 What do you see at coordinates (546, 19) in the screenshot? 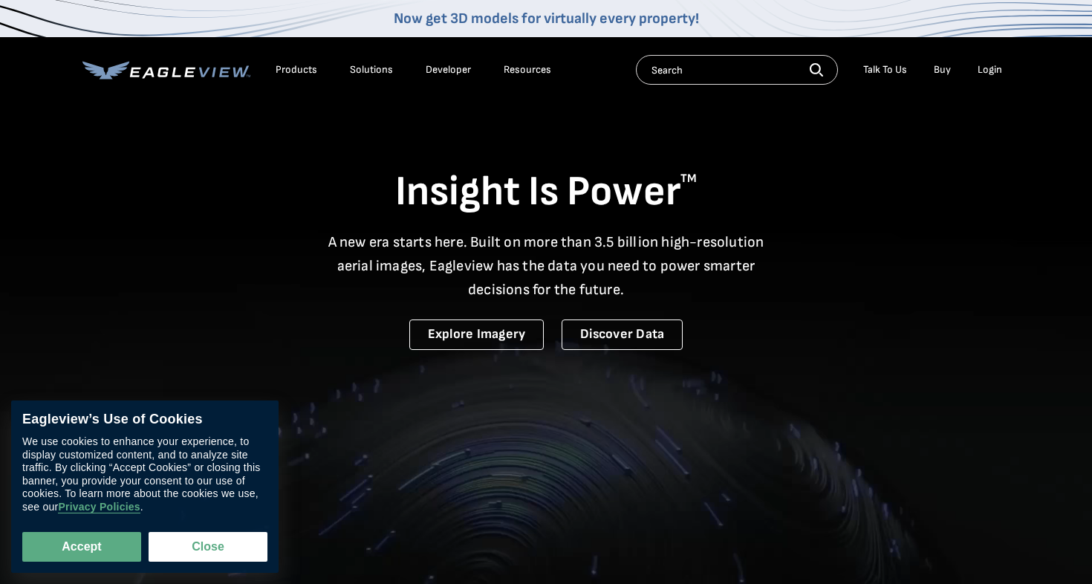
I see `a: Now get 3D models for virtually every property!` at bounding box center [546, 19].